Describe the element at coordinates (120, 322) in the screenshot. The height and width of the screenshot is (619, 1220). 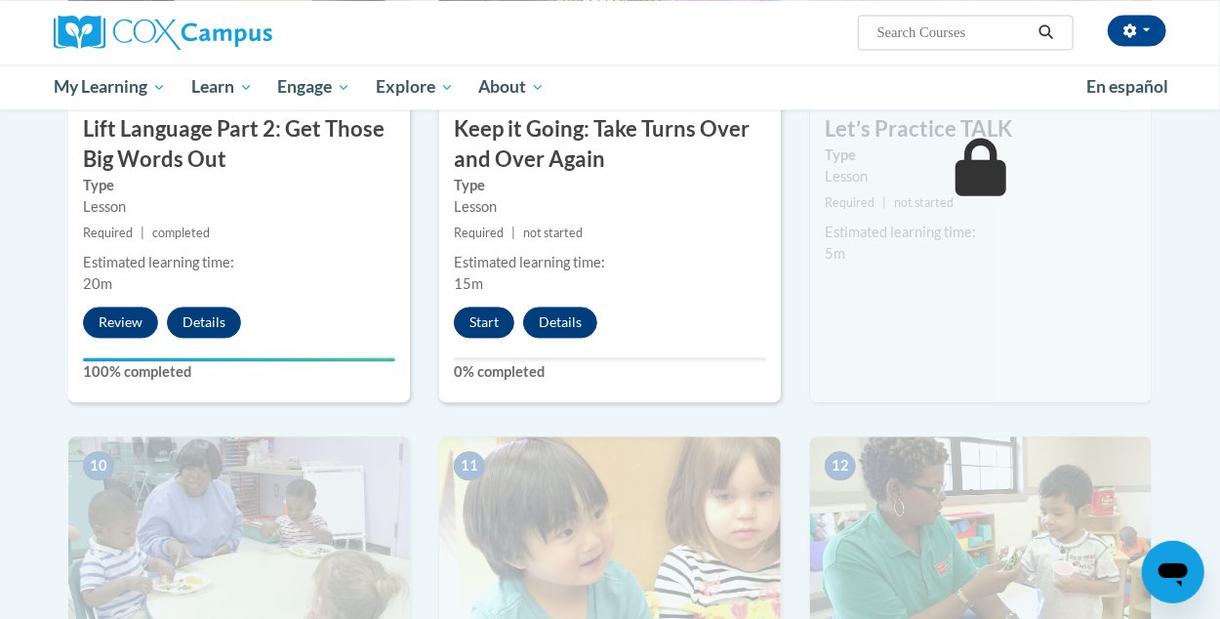
I see `button: Review` at that location.